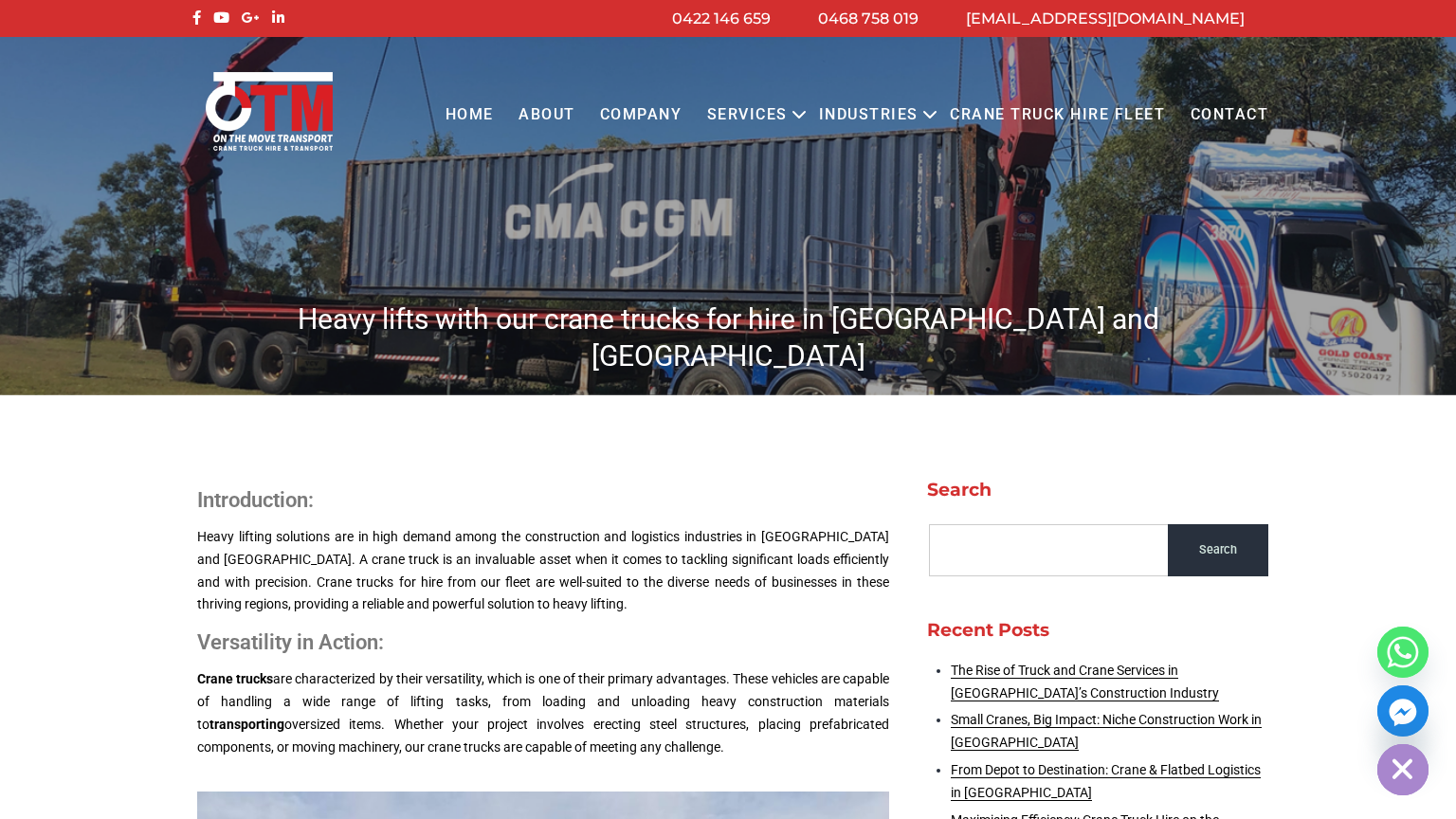 This screenshot has height=819, width=1456. What do you see at coordinates (269, 111) in the screenshot?
I see `img: Otmtransport` at bounding box center [269, 111].